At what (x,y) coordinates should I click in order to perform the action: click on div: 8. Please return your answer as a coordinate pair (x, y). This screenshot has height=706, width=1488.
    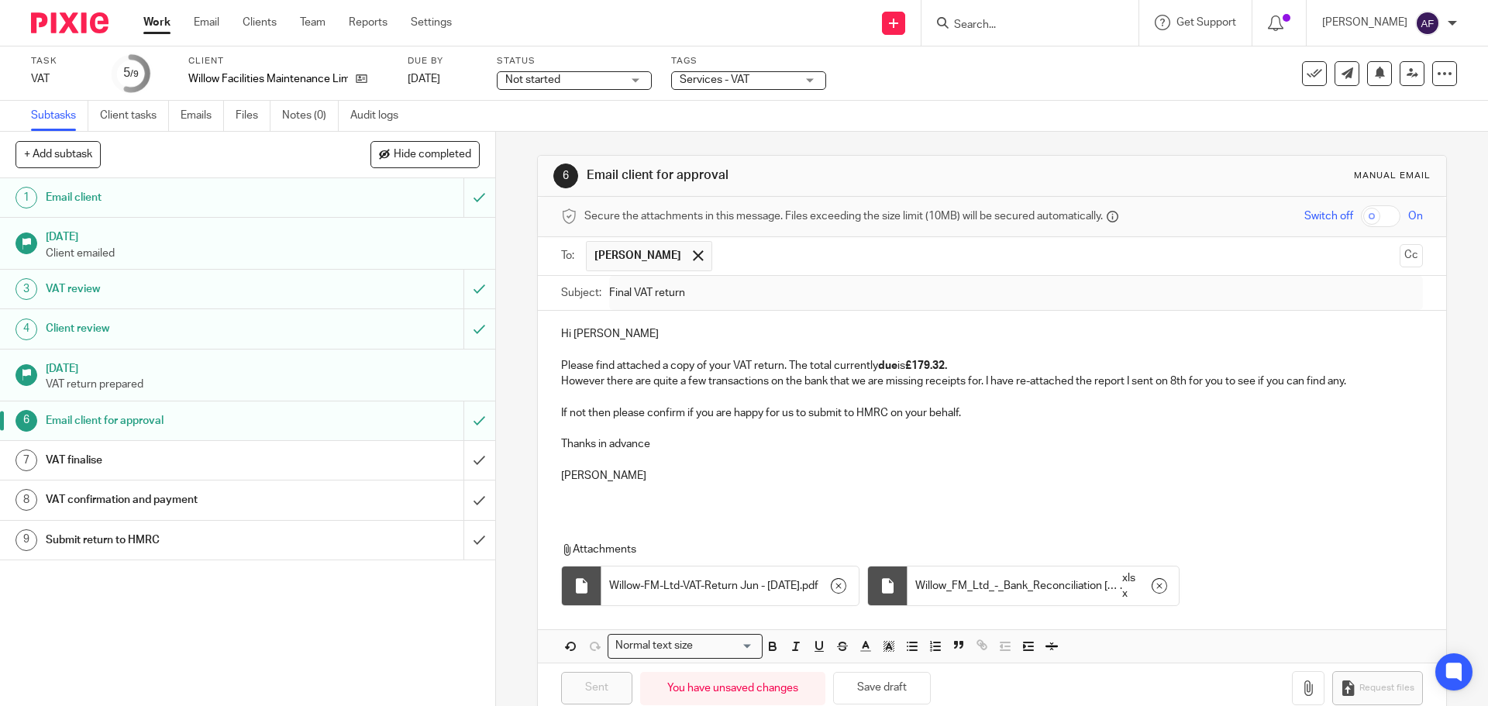
    Looking at the image, I should click on (26, 500).